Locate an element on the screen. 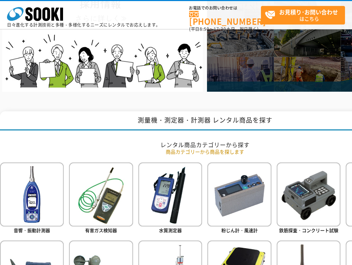 The image size is (352, 265). span: (平日 ～ 土日、祝日除く) is located at coordinates (224, 29).